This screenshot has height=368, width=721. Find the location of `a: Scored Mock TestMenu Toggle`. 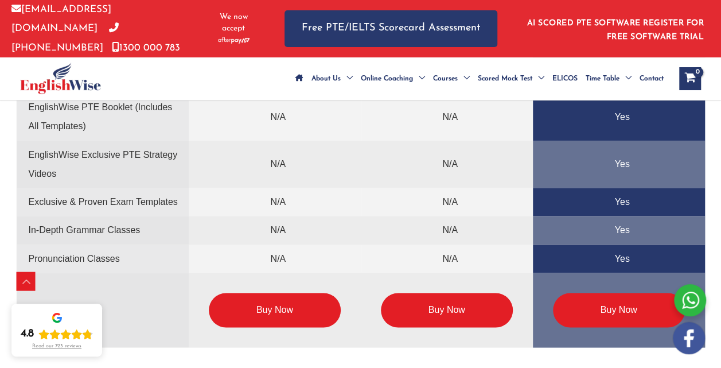

a: Scored Mock TestMenu Toggle is located at coordinates (511, 79).